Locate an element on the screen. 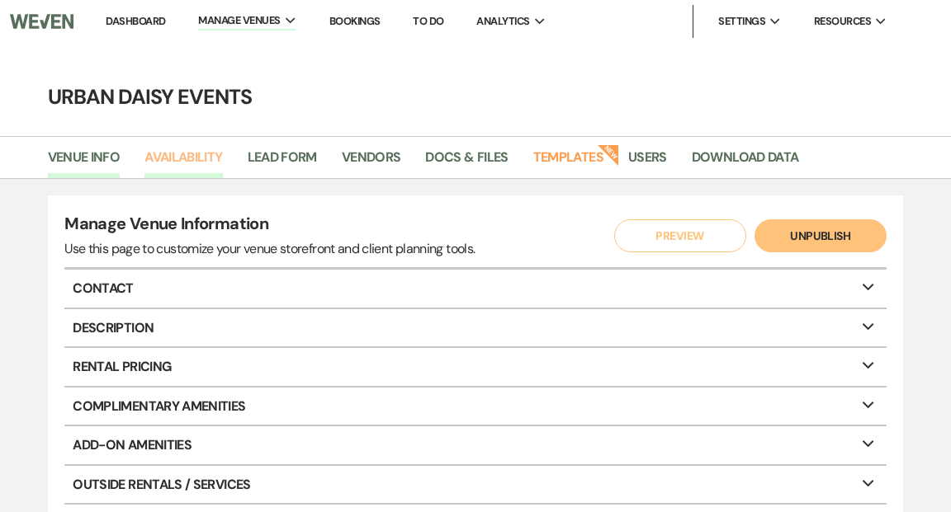 This screenshot has height=512, width=951. p: Outside Rentals / Services is located at coordinates (474, 485).